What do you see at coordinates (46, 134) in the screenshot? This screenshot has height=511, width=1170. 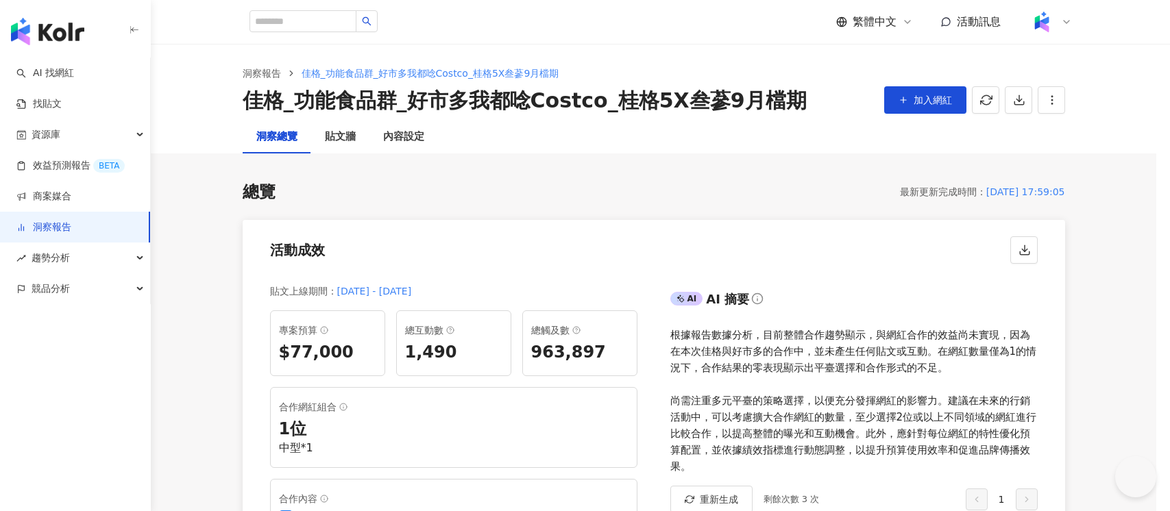 I see `span: 資源庫` at bounding box center [46, 134].